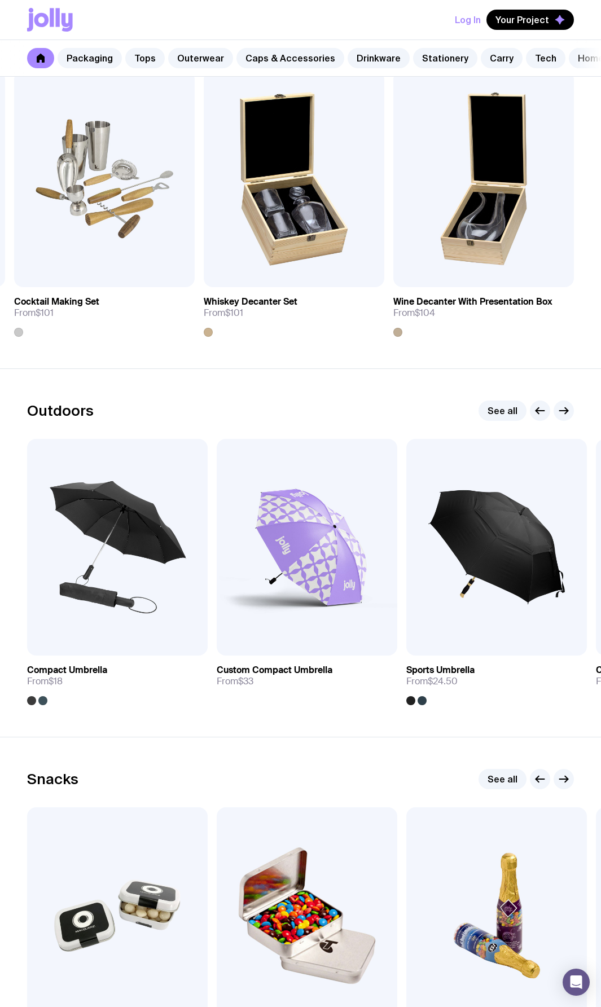  Describe the element at coordinates (200, 58) in the screenshot. I see `a: Outerwear` at that location.